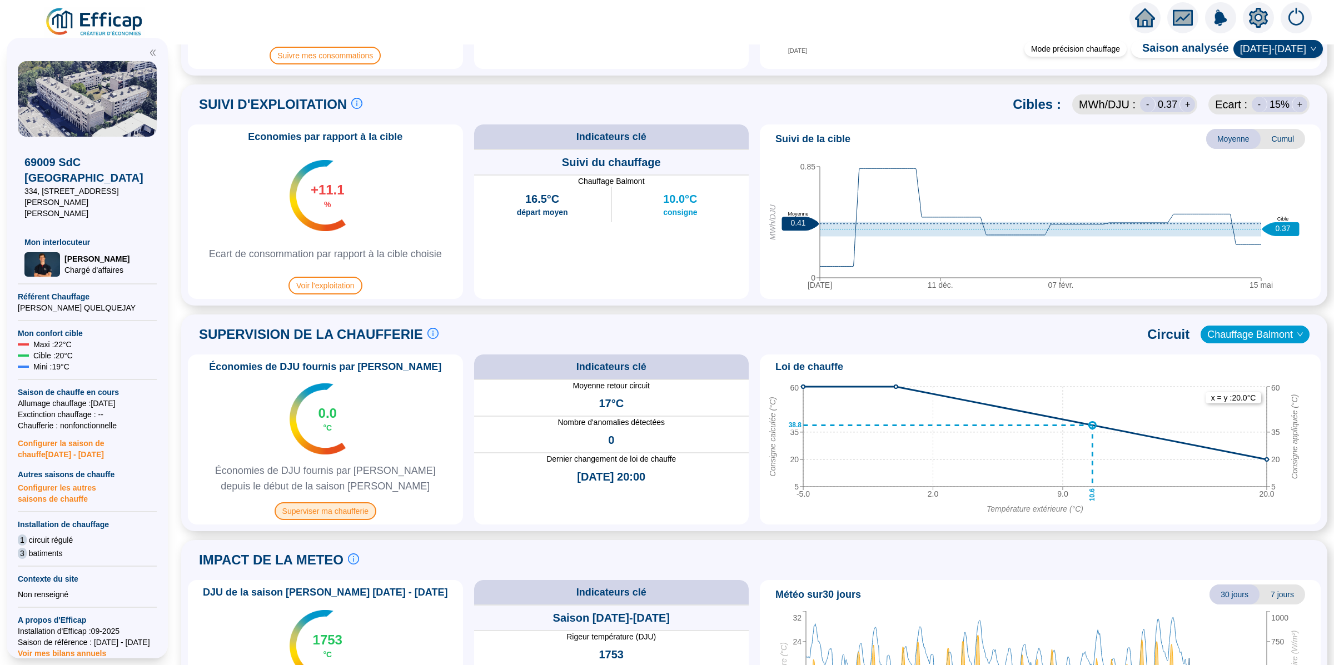  Describe the element at coordinates (818, 595) in the screenshot. I see `span: Météo sur 30 jours` at that location.